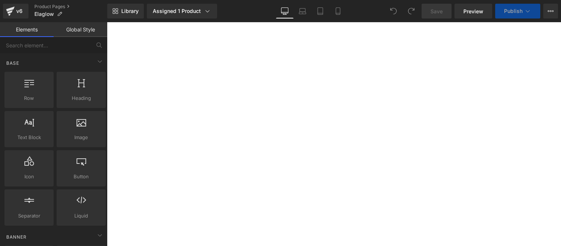 The width and height of the screenshot is (561, 246). I want to click on a: Global Style, so click(80, 30).